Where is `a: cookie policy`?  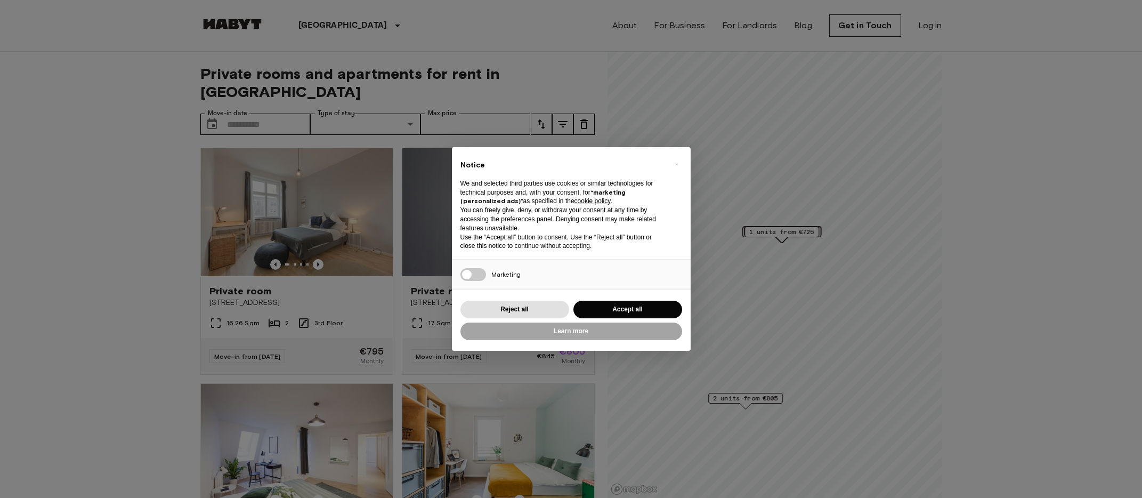 a: cookie policy is located at coordinates (593, 201).